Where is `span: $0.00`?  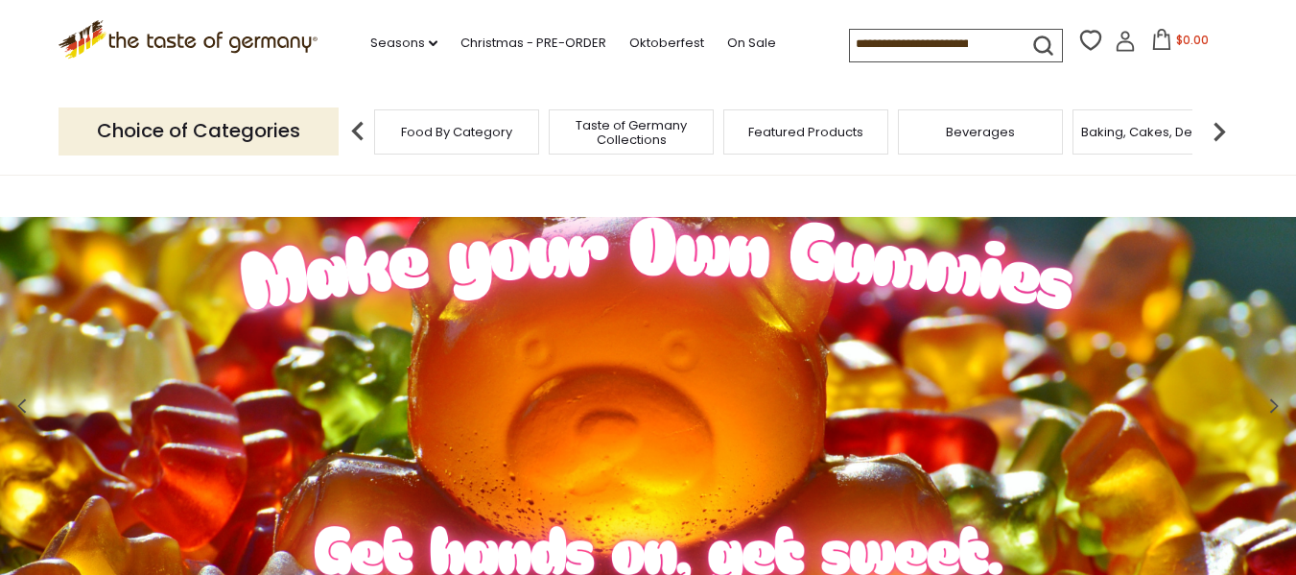
span: $0.00 is located at coordinates (1193, 39).